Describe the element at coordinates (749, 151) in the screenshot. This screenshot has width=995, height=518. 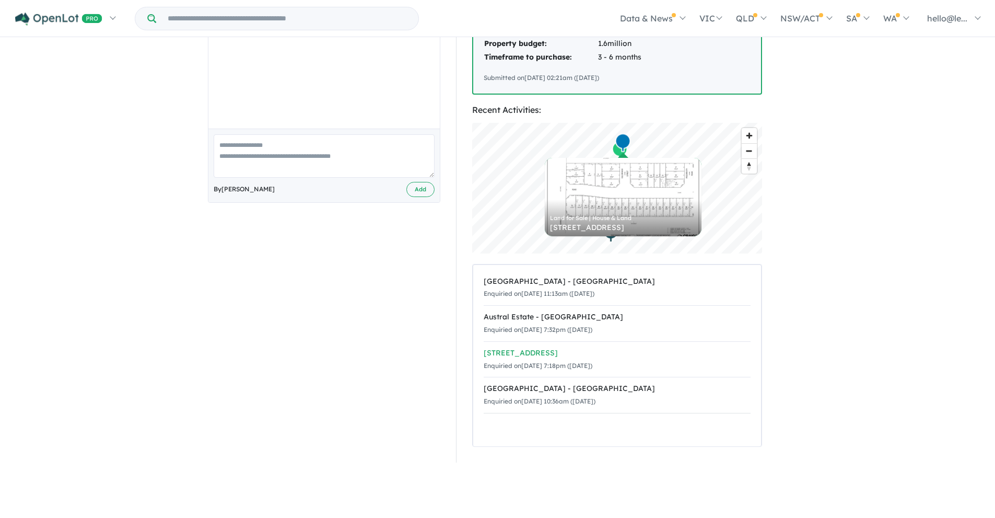
I see `span: Zoom out` at that location.